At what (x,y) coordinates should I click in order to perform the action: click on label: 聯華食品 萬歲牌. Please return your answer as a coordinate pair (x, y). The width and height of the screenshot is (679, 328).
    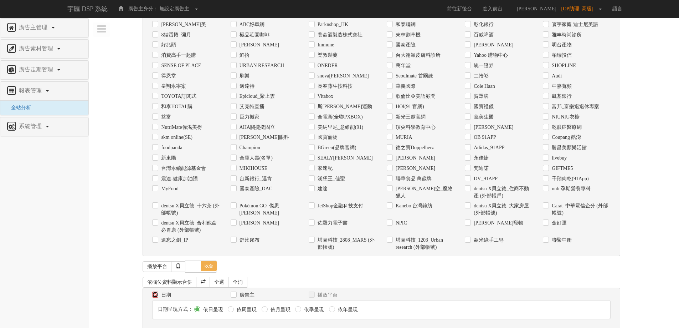
    Looking at the image, I should click on (413, 179).